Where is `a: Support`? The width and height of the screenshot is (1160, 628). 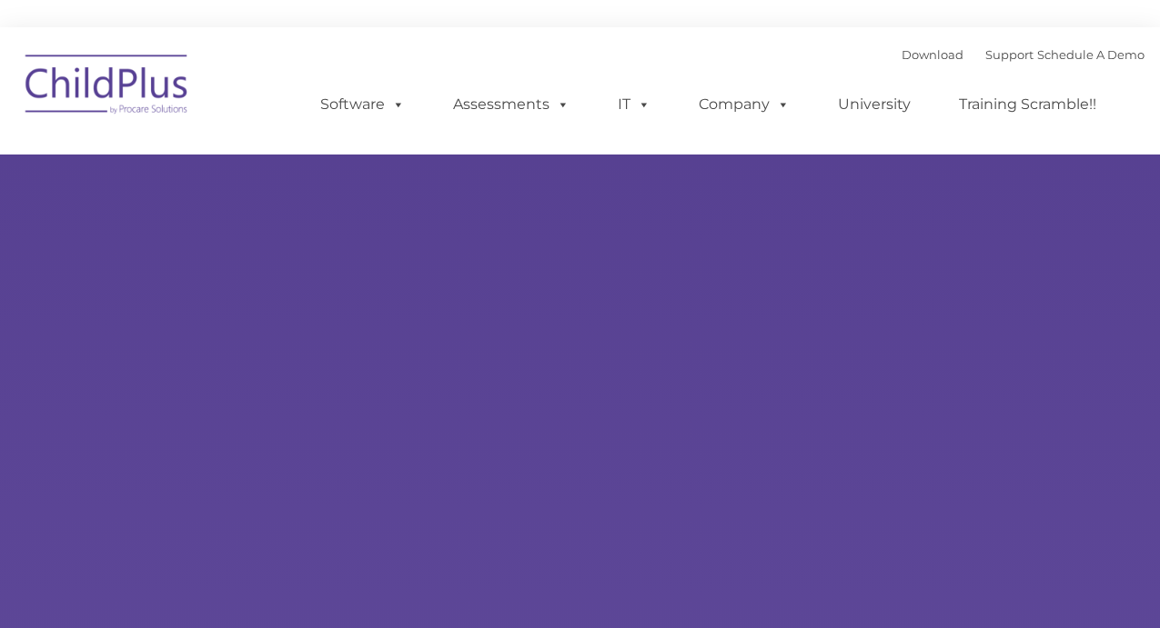
a: Support is located at coordinates (1009, 55).